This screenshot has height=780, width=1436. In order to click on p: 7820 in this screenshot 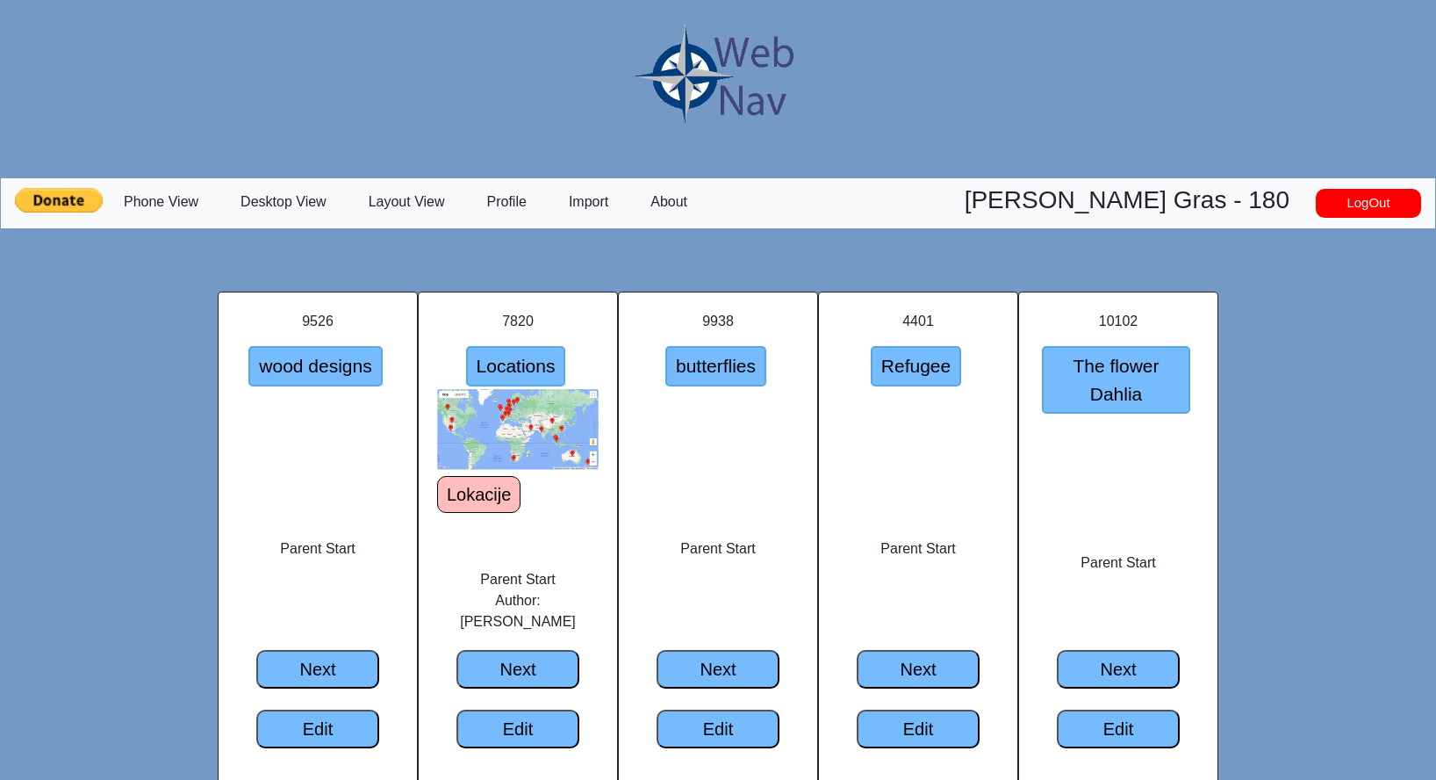, I will do `click(518, 321)`.